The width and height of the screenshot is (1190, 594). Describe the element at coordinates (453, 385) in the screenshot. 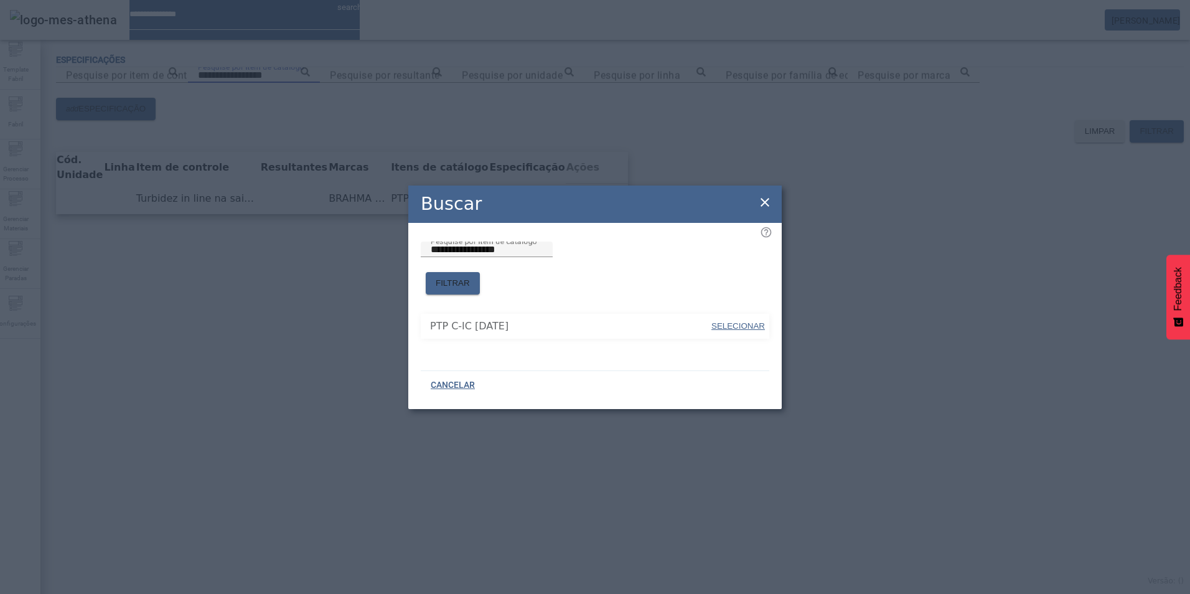

I see `span: CANCELAR` at that location.